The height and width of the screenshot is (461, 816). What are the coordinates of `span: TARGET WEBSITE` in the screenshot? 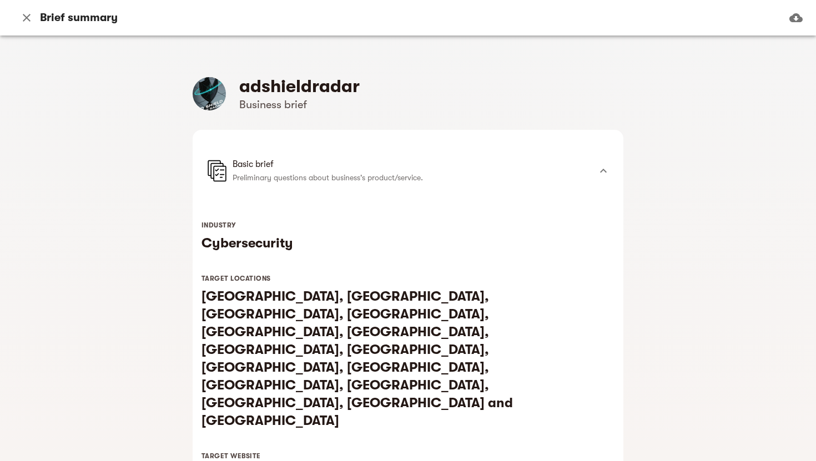 It's located at (231, 456).